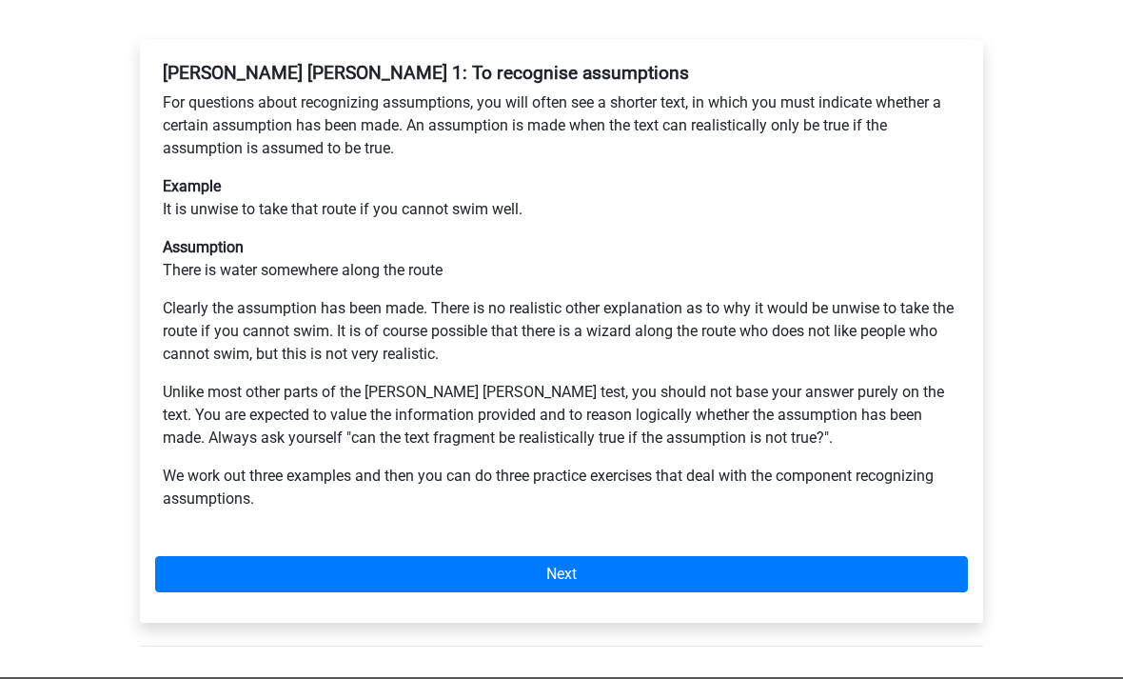 The height and width of the screenshot is (679, 1123). Describe the element at coordinates (562, 574) in the screenshot. I see `a: Next` at that location.